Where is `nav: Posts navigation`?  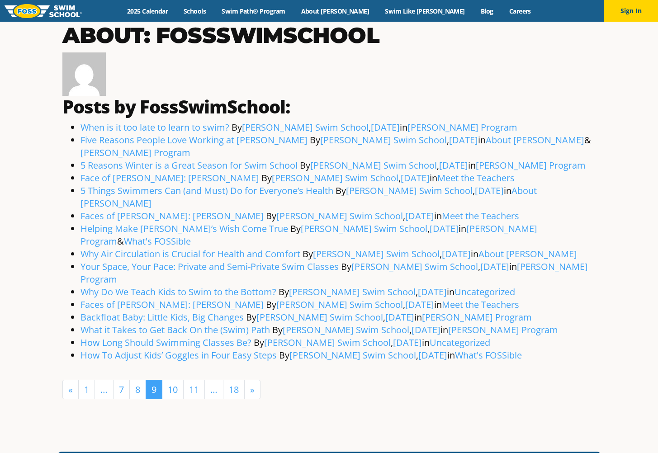 nav: Posts navigation is located at coordinates (329, 390).